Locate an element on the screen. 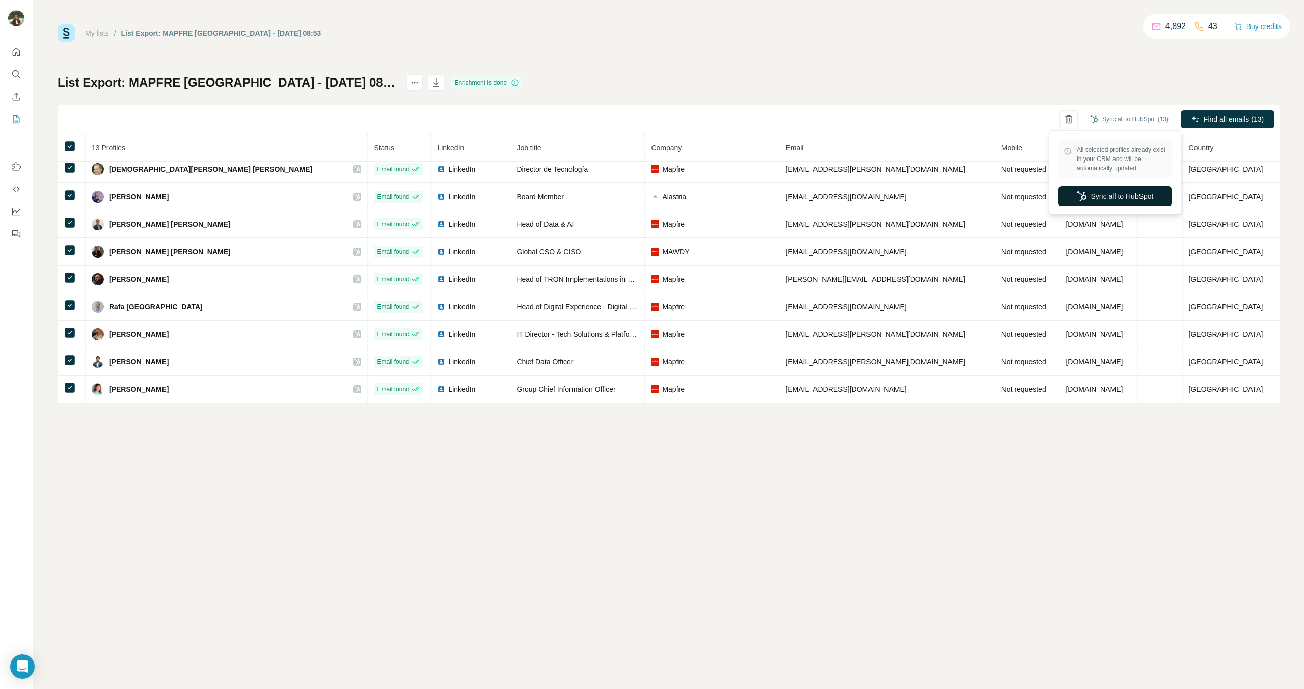  span: IT Director - Tech Solutions & Platforms | Head of Development & Tech Transformation is located at coordinates (652, 334).